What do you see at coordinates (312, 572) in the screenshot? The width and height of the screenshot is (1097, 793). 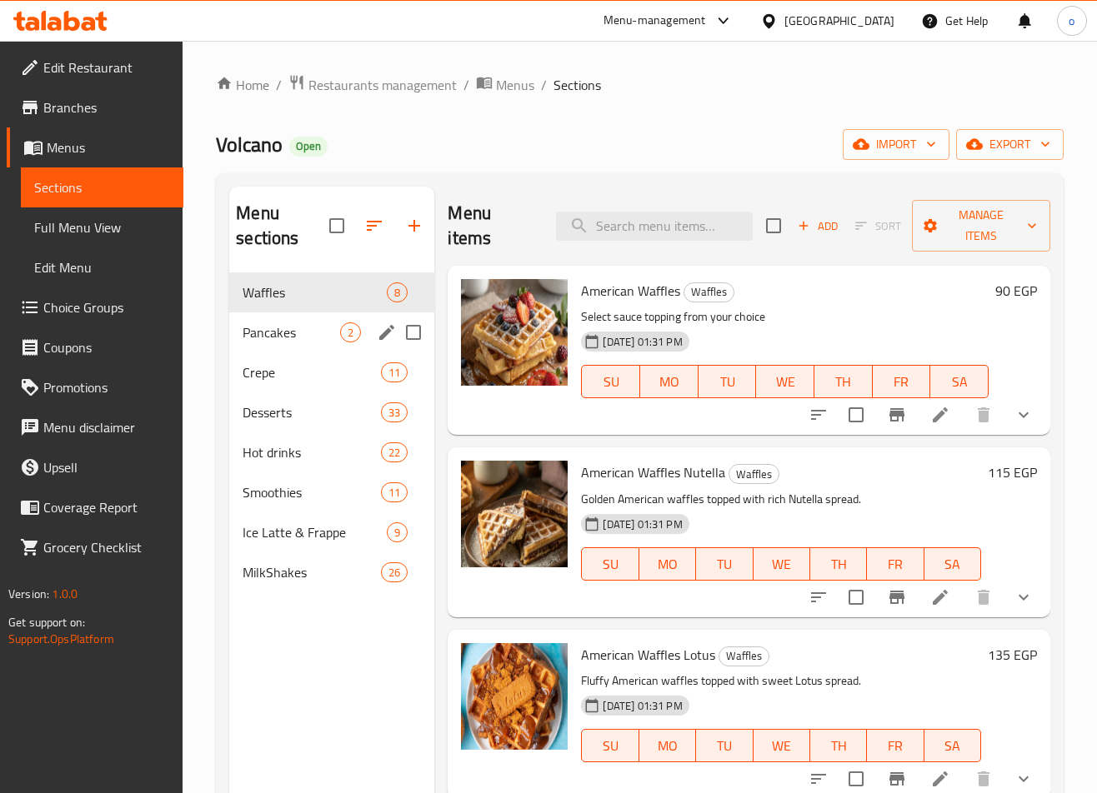 I see `span: MilkShakes` at bounding box center [312, 572].